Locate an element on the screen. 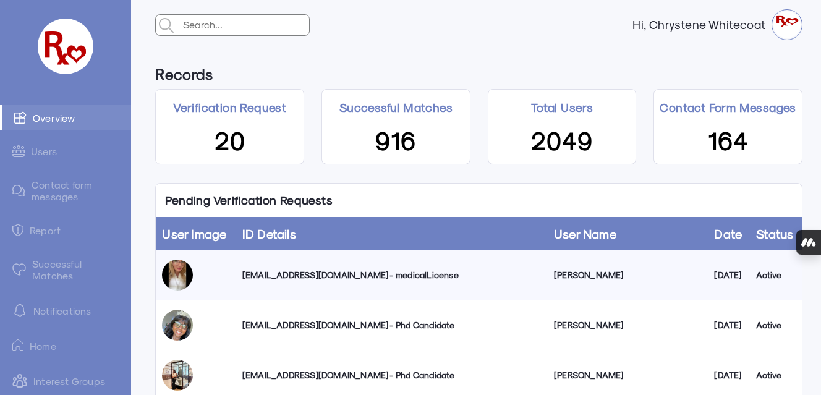 Image resolution: width=821 pixels, height=395 pixels. p: Successful Matches is located at coordinates (396, 107).